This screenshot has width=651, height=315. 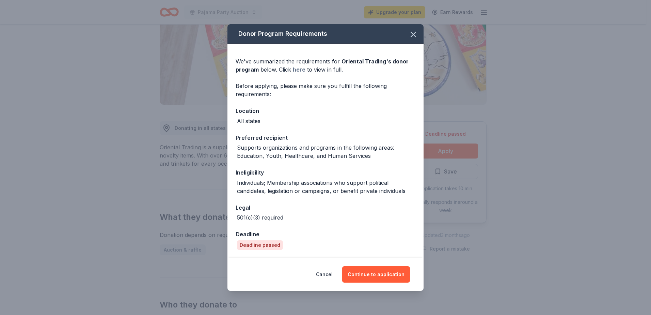 I want to click on div: Ineligibility, so click(x=325, y=172).